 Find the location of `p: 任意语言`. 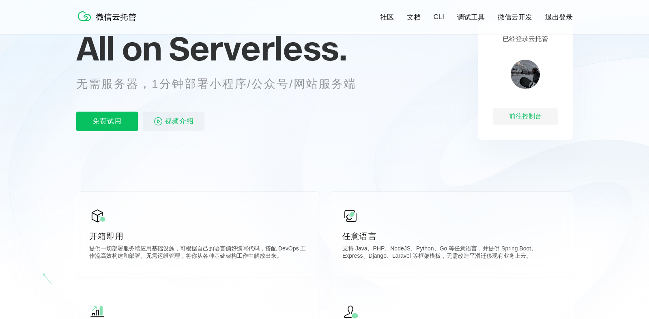

p: 任意语言 is located at coordinates (451, 236).